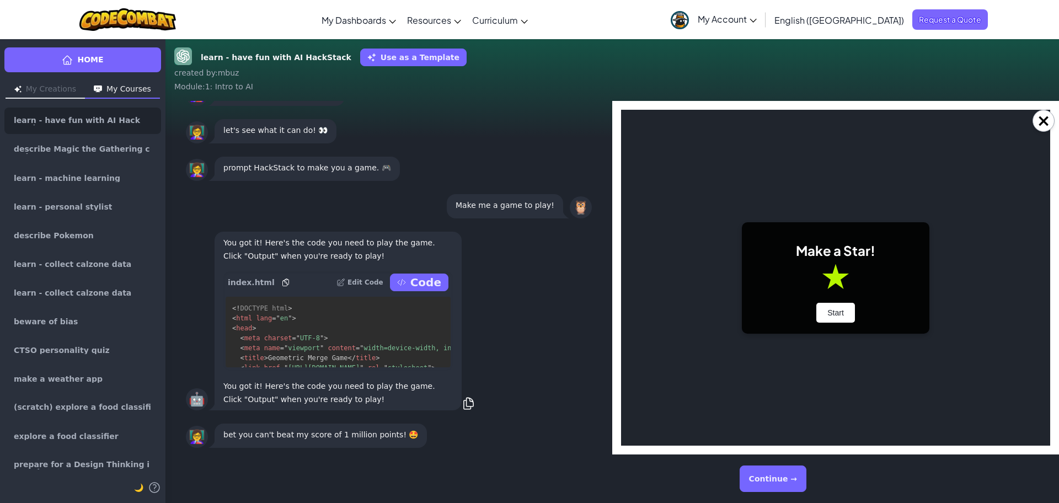 The height and width of the screenshot is (503, 1059). What do you see at coordinates (272, 348) in the screenshot?
I see `span: name` at bounding box center [272, 348].